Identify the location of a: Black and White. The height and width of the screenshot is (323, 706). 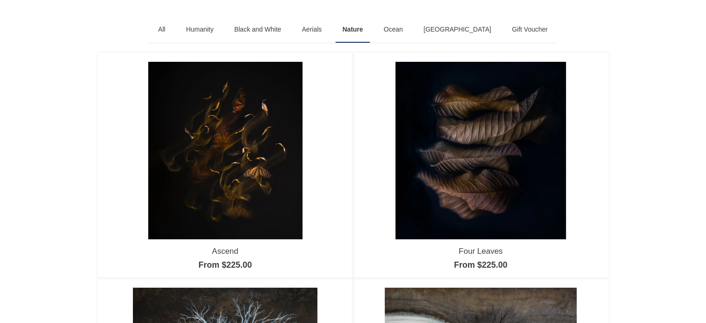
(258, 30).